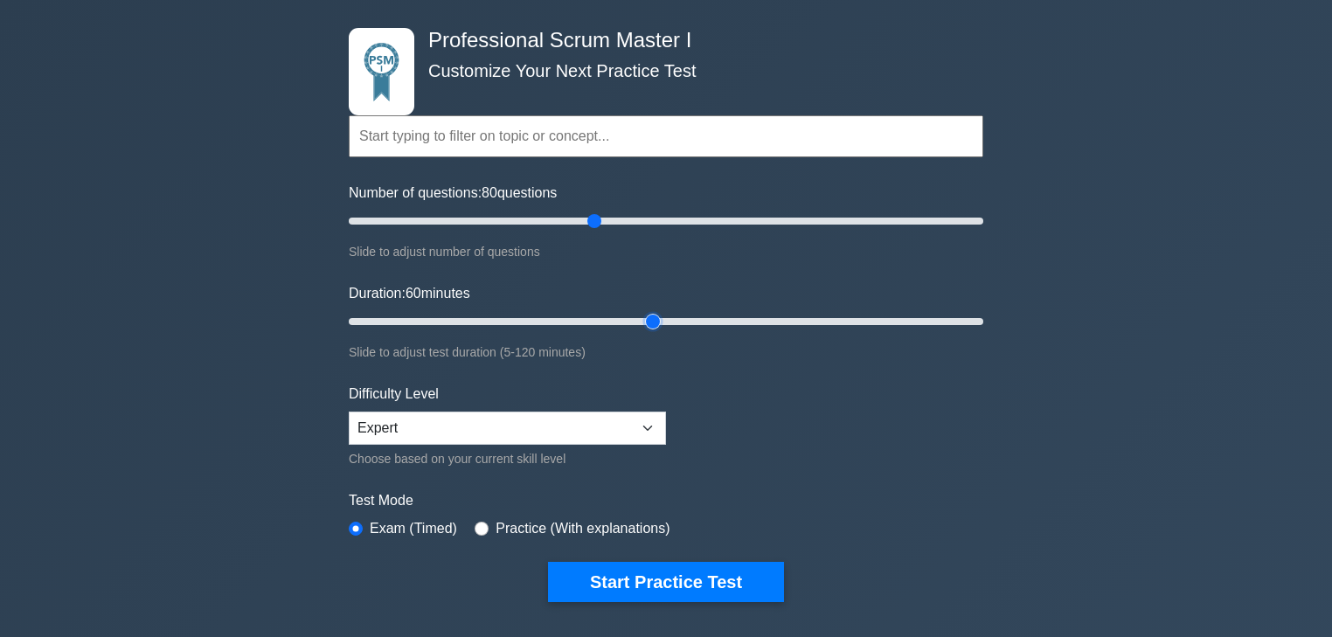  I want to click on h4: Professional Scrum Master I, so click(659, 40).